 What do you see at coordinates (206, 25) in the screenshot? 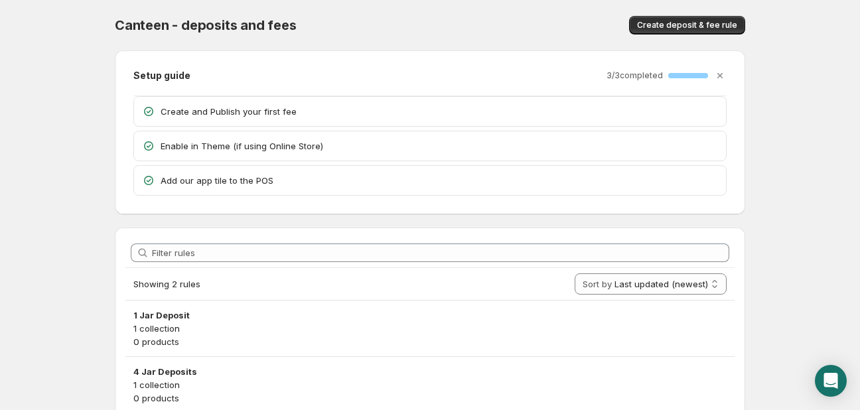
I see `span: Canteen - deposits and fees` at bounding box center [206, 25].